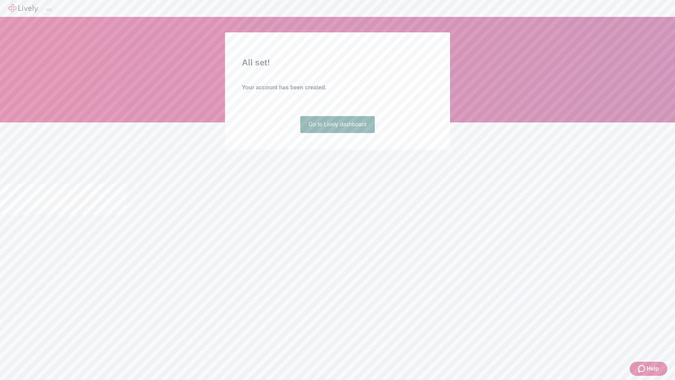  What do you see at coordinates (338, 125) in the screenshot?
I see `a: Go to Lively dashboard` at bounding box center [338, 125].